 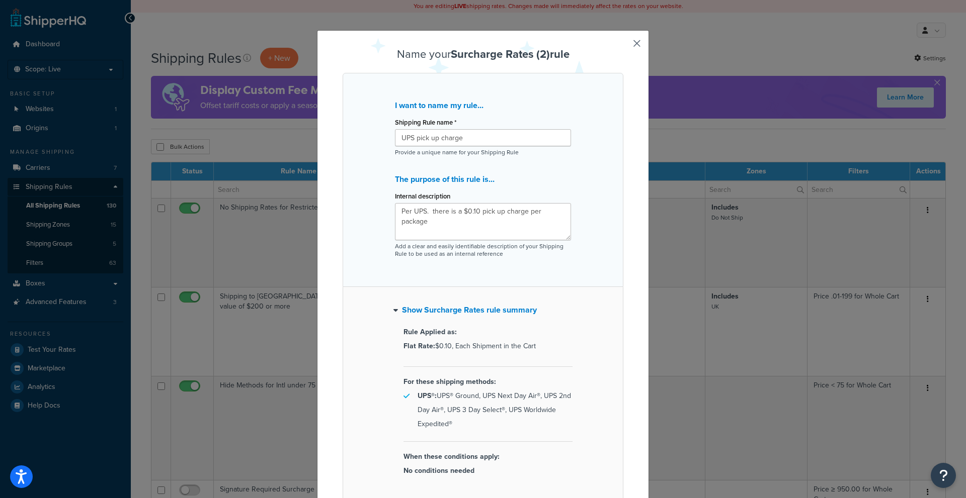 What do you see at coordinates (465, 310) in the screenshot?
I see `button: Show Surcharge Rates rule summary` at bounding box center [465, 310].